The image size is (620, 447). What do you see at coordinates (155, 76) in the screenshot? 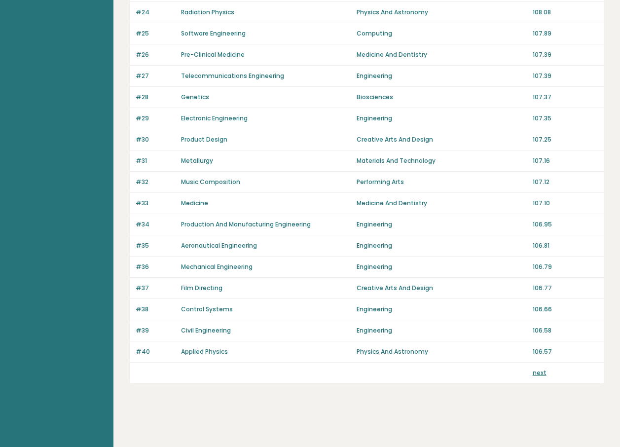
I see `p: #27` at bounding box center [155, 76].